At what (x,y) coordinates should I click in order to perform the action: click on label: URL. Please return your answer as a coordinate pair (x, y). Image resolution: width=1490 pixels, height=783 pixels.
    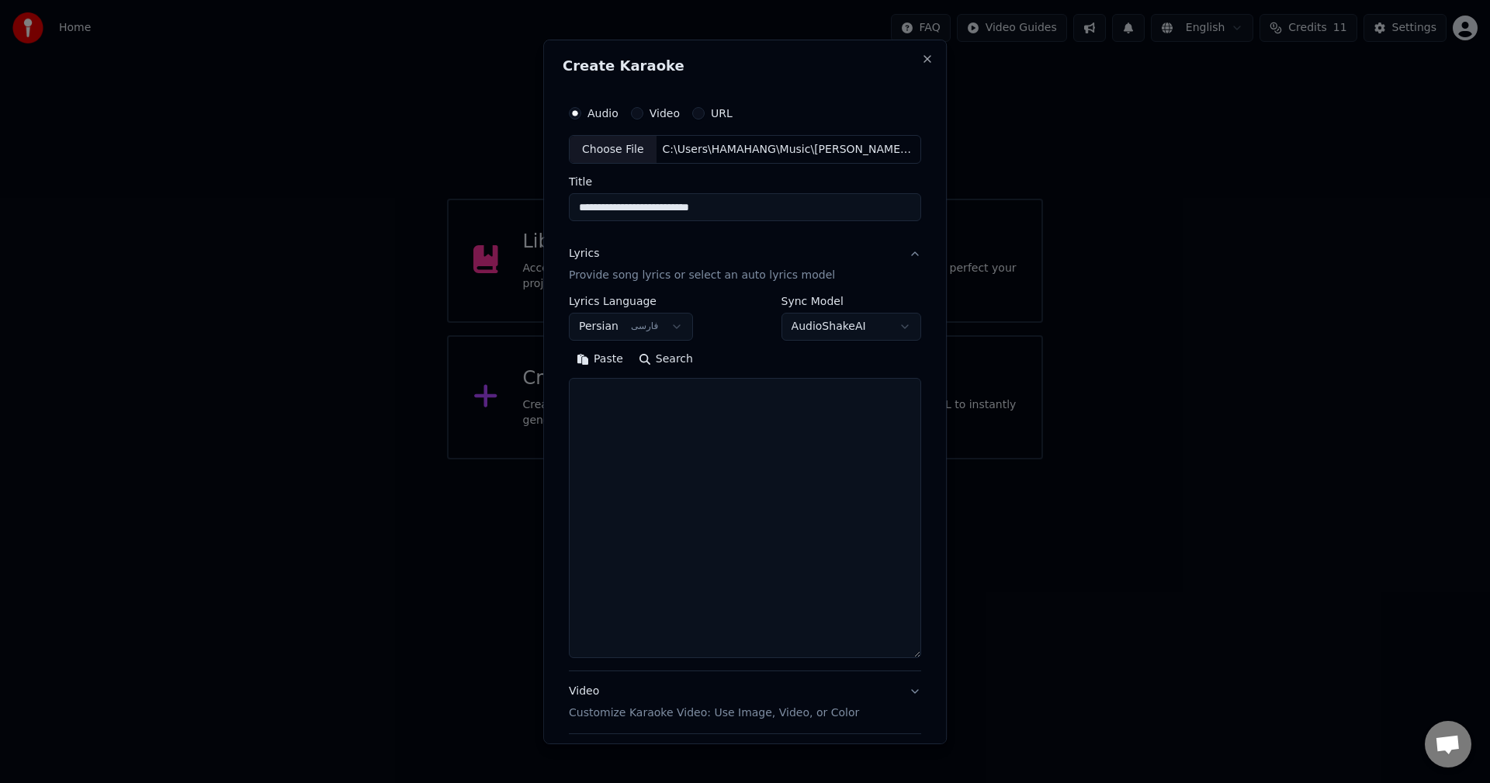
    Looking at the image, I should click on (722, 113).